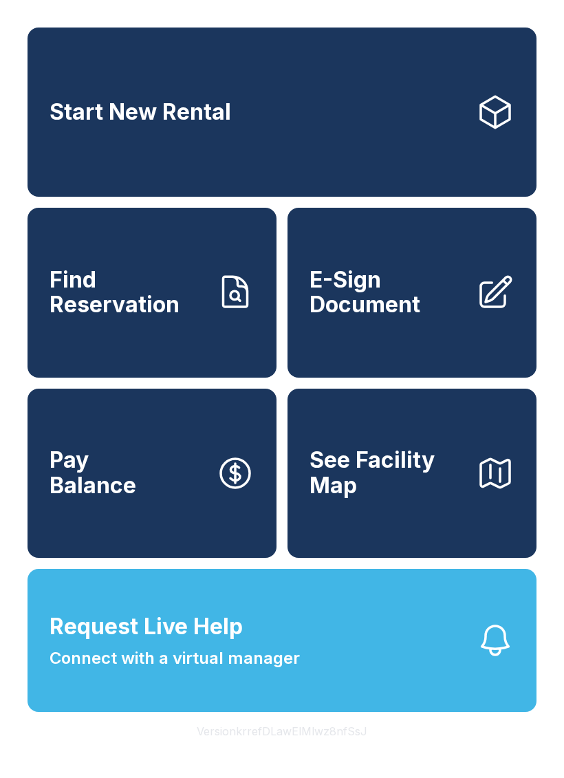 This screenshot has height=778, width=564. I want to click on button: PayBalance, so click(152, 473).